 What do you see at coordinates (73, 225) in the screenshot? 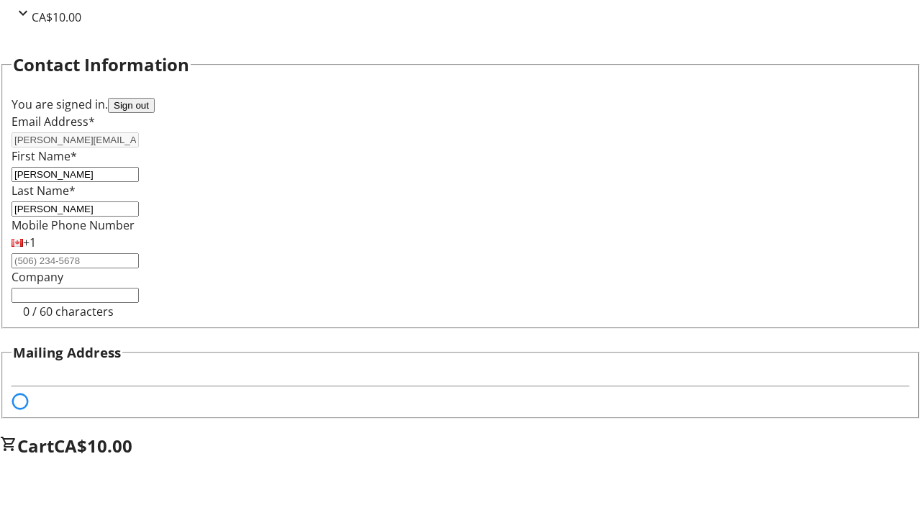
I see `label: Mobile Phone Number` at bounding box center [73, 225].